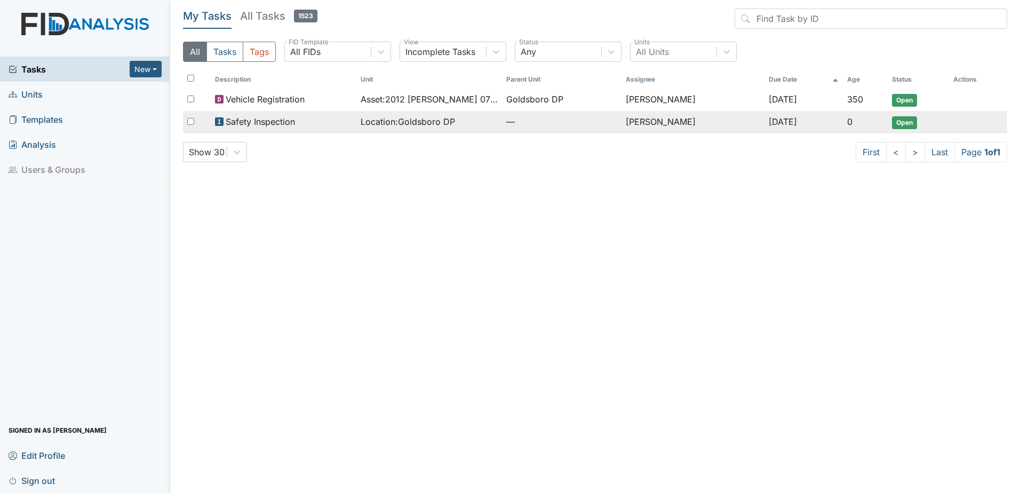  What do you see at coordinates (259, 52) in the screenshot?
I see `button: Tags` at bounding box center [259, 52].